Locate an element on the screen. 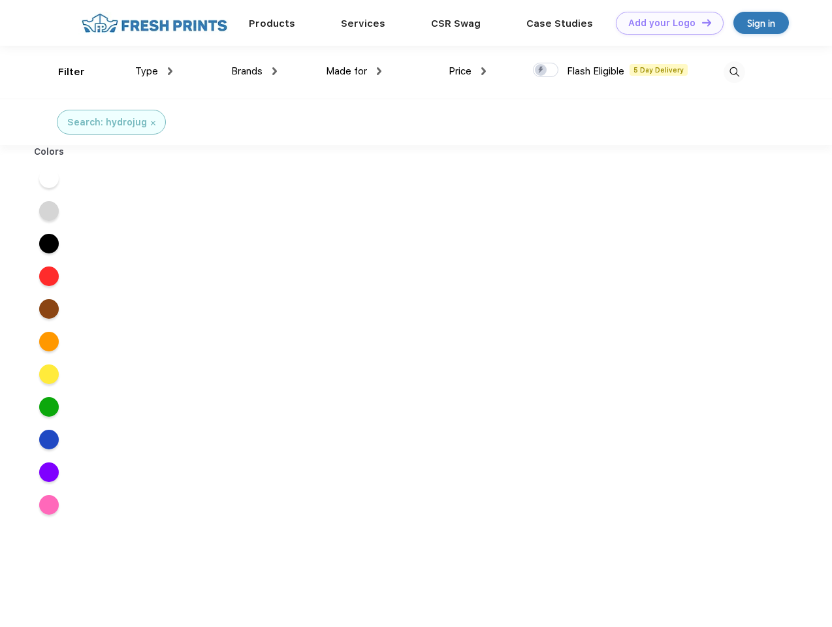 The image size is (832, 627). span: Flash Eligible is located at coordinates (596, 71).